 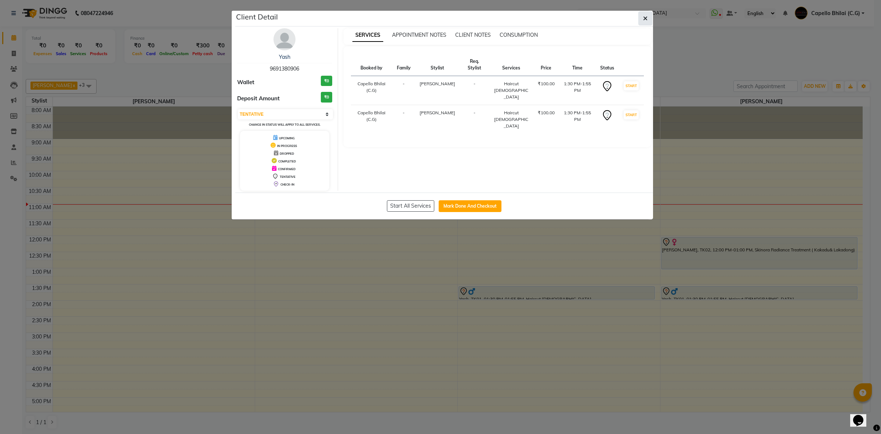 What do you see at coordinates (473, 35) in the screenshot?
I see `span: CLIENT NOTES` at bounding box center [473, 35].